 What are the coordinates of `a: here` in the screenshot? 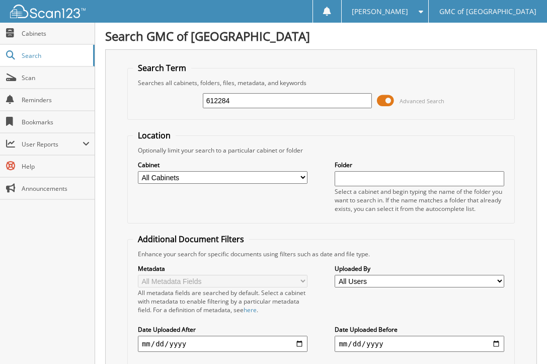 It's located at (250, 310).